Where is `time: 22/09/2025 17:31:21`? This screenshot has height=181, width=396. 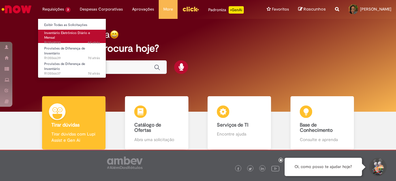 time: 22/09/2025 17:31:21 is located at coordinates (94, 73).